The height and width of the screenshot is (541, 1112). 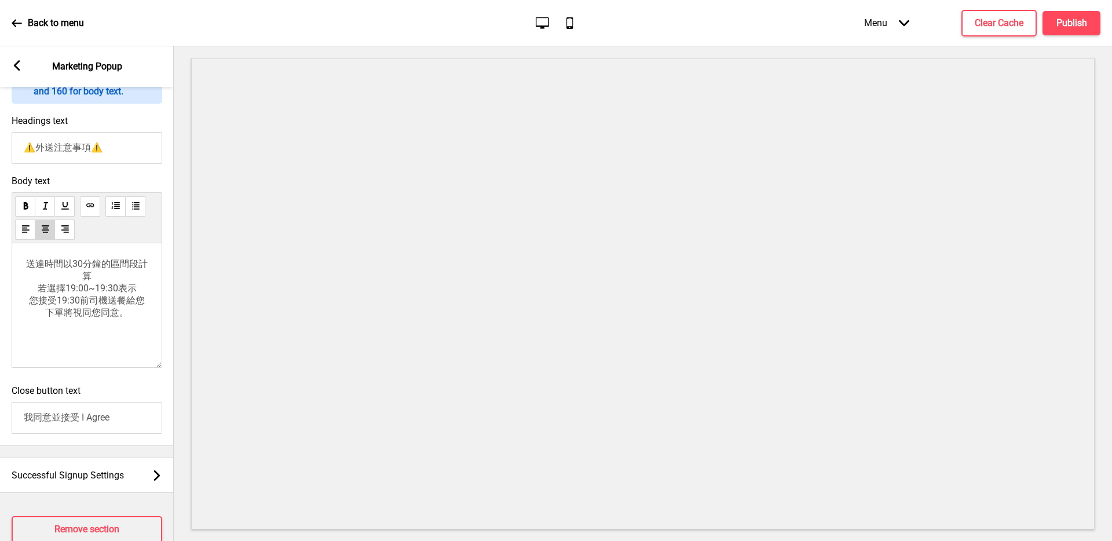 I want to click on a: Back to menu, so click(x=47, y=23).